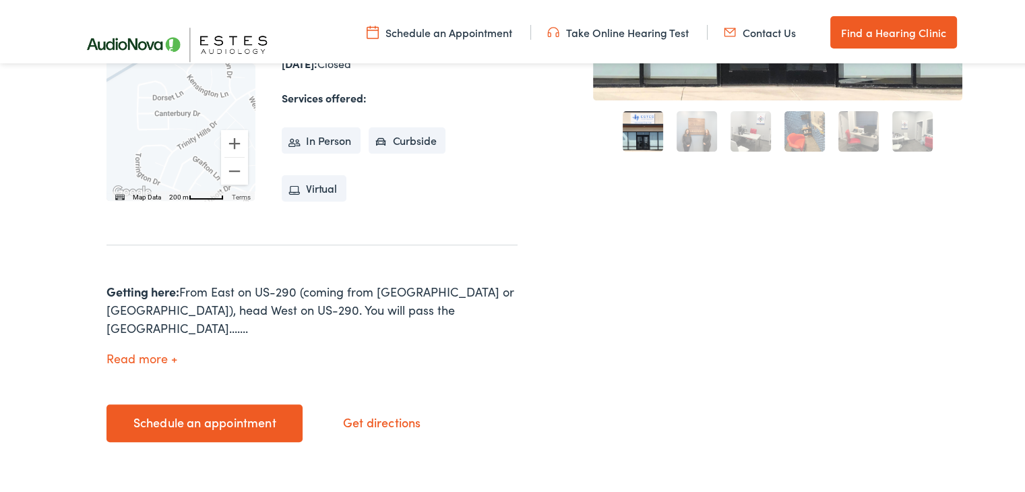 Image resolution: width=1025 pixels, height=492 pixels. Describe the element at coordinates (440, 30) in the screenshot. I see `a: Schedule an Appointment` at that location.